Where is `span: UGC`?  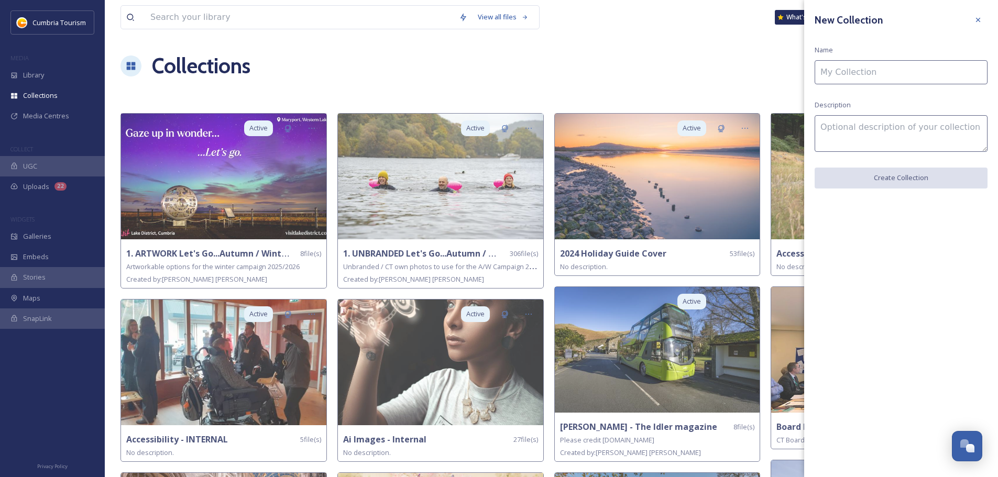 span: UGC is located at coordinates (30, 166).